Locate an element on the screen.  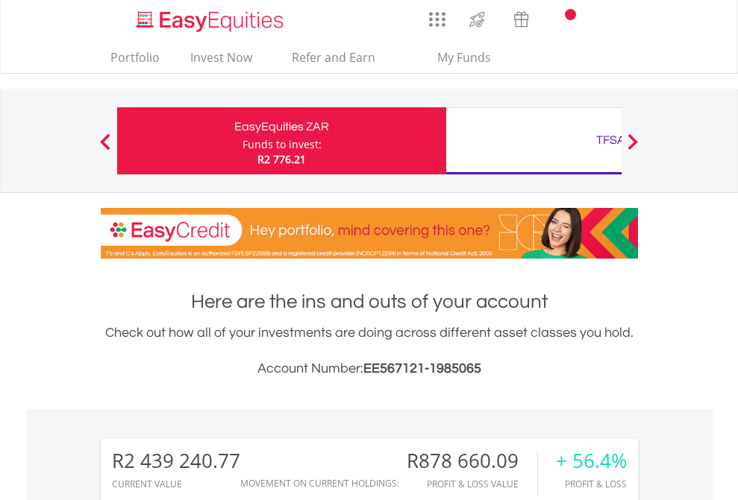
h3: Account Number: is located at coordinates (369, 369).